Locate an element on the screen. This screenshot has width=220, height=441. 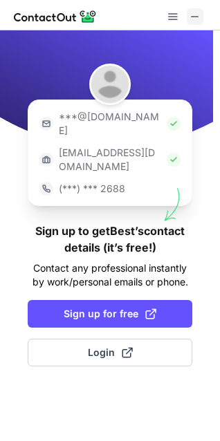
img: https://contactout.com/extension/app/static/media/login-email-icon.f64bce713bb5cd1896fef81aa7b14a... is located at coordinates (46, 124).